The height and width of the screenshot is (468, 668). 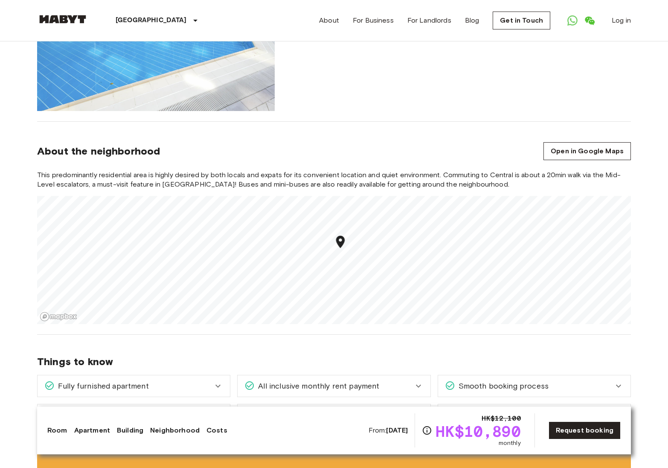 I want to click on span: monthly, so click(x=510, y=443).